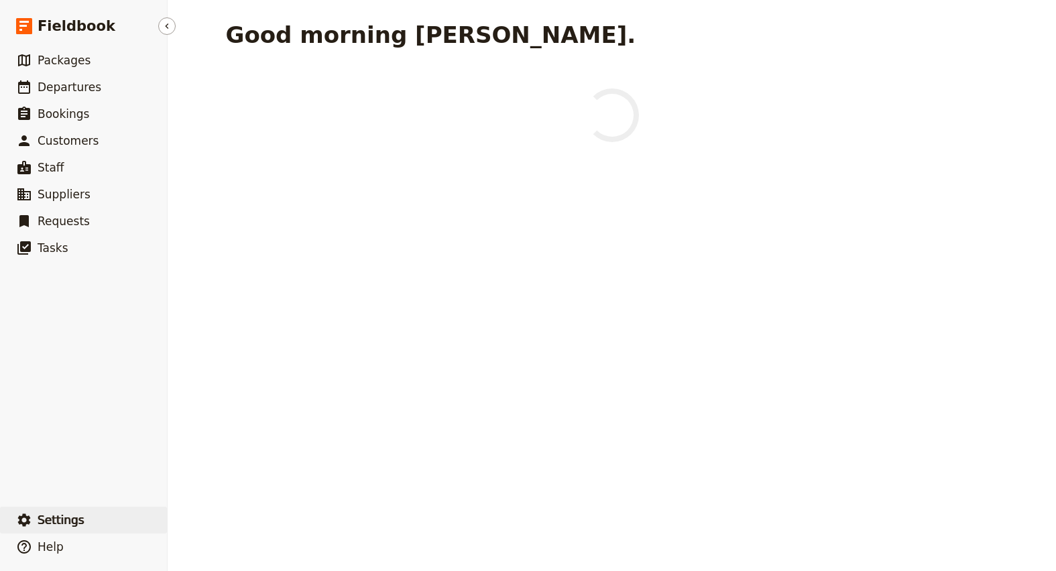  Describe the element at coordinates (50, 547) in the screenshot. I see `span: Help` at that location.